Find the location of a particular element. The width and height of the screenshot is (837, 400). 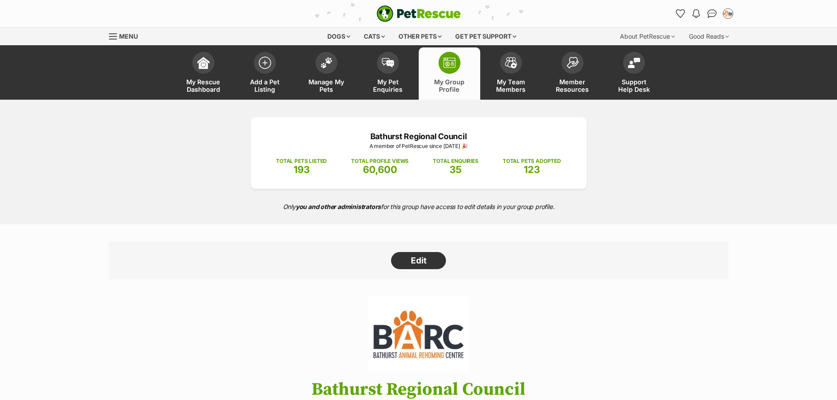

a: Edit is located at coordinates (418, 261).